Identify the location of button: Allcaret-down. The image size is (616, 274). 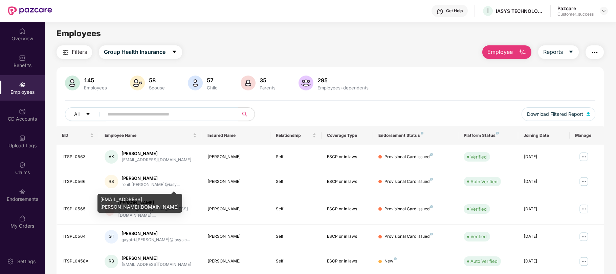
(86, 114).